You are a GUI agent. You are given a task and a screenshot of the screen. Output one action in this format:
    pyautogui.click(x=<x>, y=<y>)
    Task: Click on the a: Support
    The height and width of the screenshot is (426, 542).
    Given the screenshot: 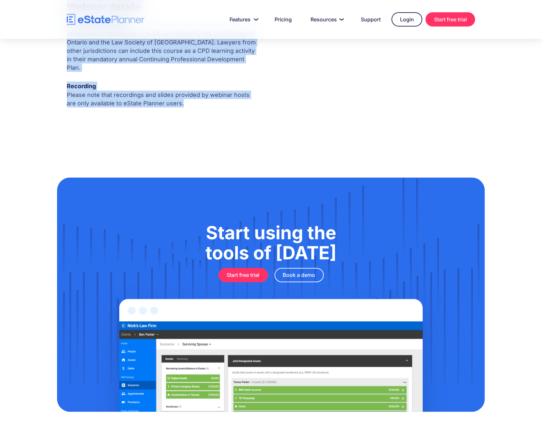 What is the action you would take?
    pyautogui.click(x=370, y=19)
    